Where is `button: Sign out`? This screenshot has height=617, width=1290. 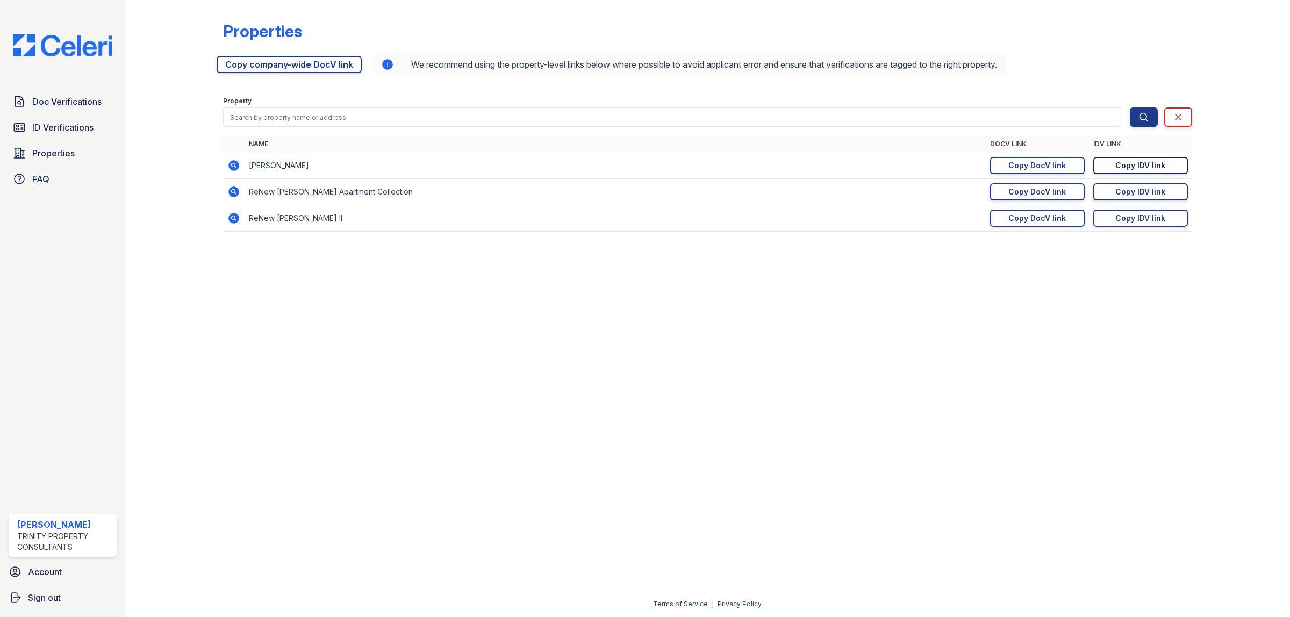
button: Sign out is located at coordinates (62, 598).